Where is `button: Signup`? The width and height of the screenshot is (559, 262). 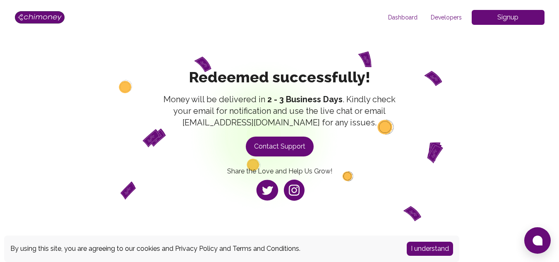
button: Signup is located at coordinates (509, 17).